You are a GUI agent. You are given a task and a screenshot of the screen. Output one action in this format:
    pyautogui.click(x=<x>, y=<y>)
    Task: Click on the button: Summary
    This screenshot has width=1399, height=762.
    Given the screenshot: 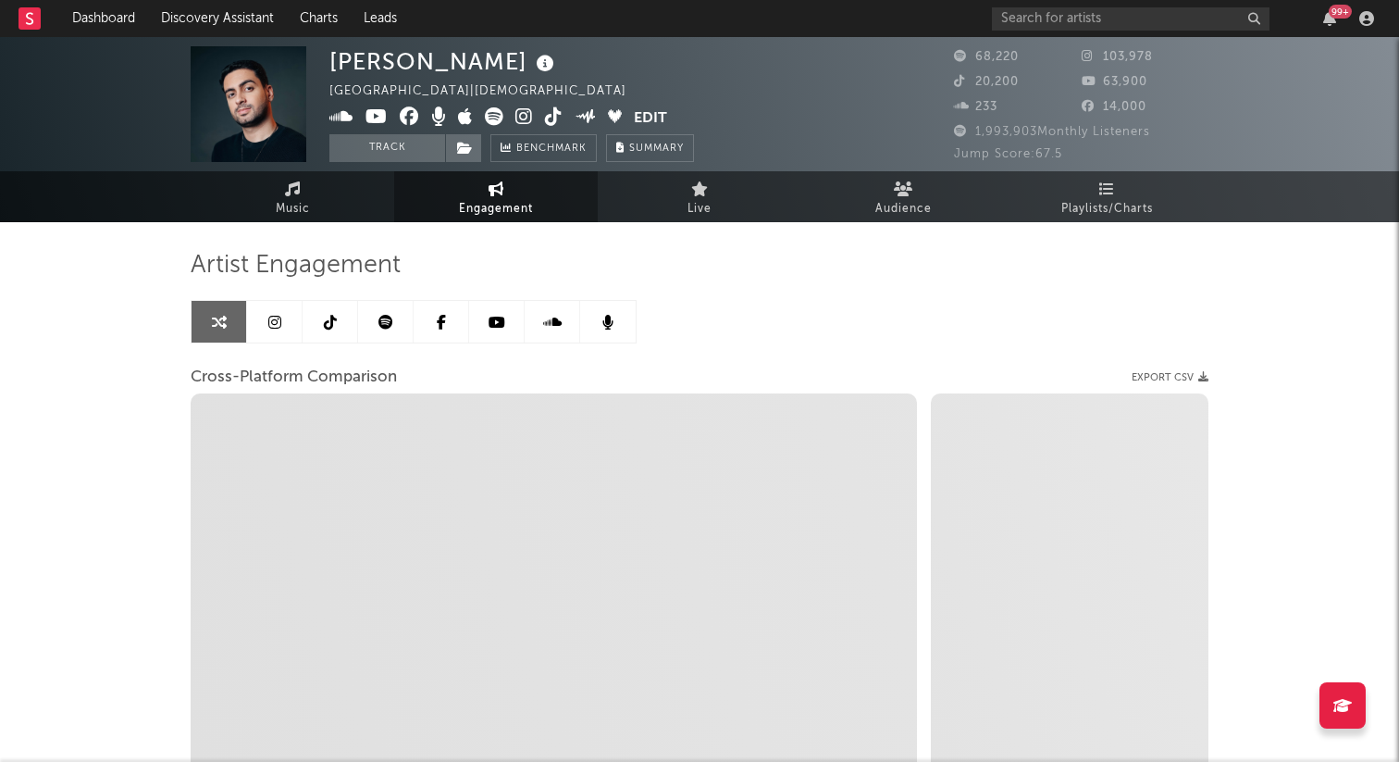 What is the action you would take?
    pyautogui.click(x=650, y=148)
    